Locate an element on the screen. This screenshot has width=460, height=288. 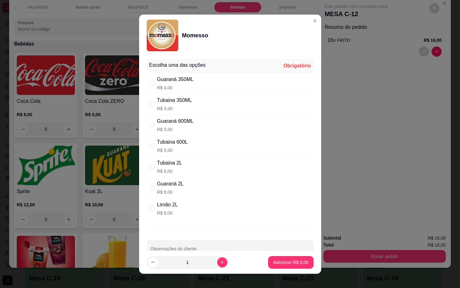
div: Tubaina 600L is located at coordinates (172, 142).